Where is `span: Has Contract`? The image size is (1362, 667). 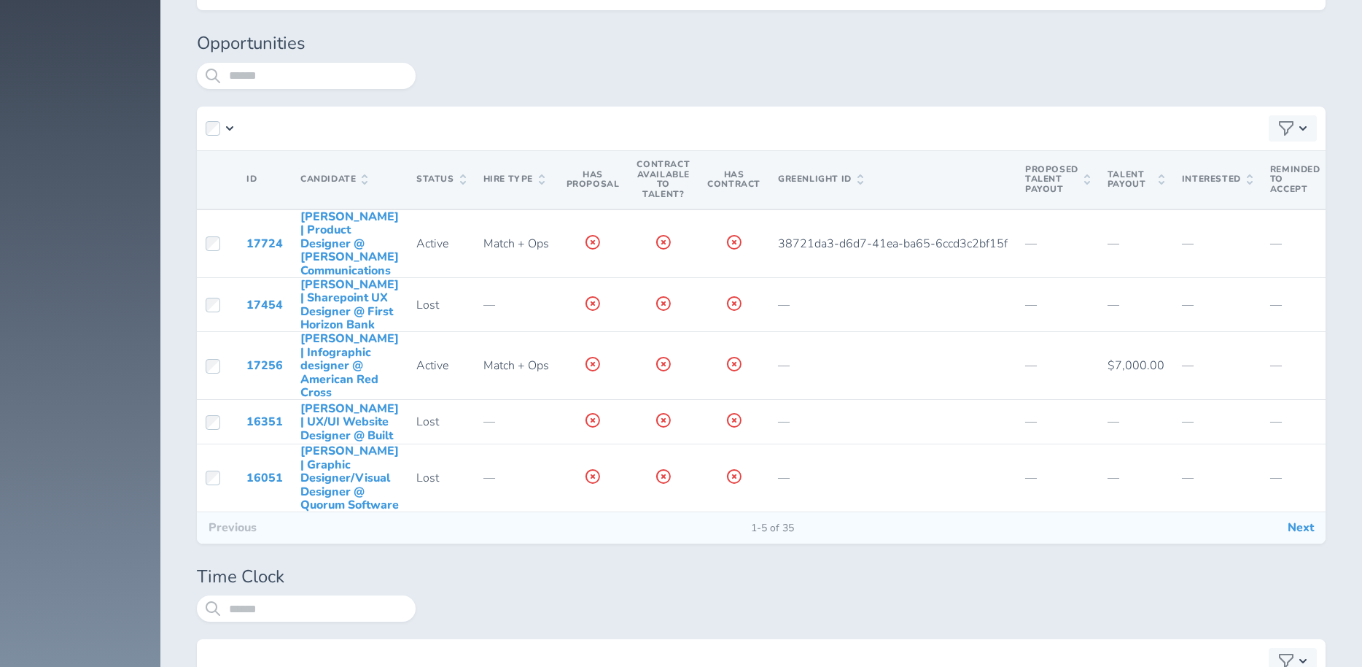
span: Has Contract is located at coordinates (734, 179).